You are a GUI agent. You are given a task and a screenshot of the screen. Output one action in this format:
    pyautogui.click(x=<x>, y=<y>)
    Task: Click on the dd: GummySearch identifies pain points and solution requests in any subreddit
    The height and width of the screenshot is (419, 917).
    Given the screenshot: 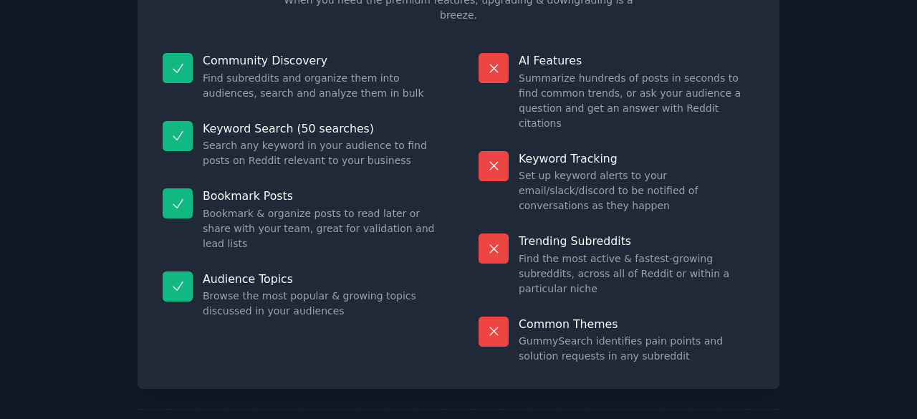 What is the action you would take?
    pyautogui.click(x=636, y=349)
    